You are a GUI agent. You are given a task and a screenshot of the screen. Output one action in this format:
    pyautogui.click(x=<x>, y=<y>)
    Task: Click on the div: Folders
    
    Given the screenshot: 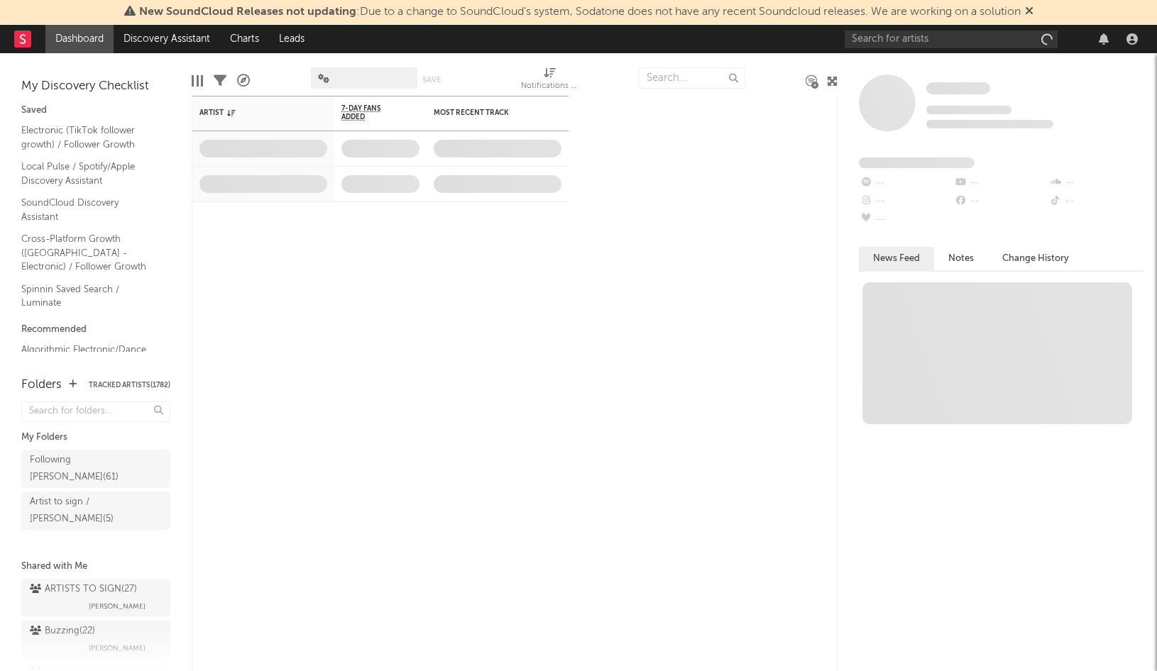 What is the action you would take?
    pyautogui.click(x=41, y=385)
    